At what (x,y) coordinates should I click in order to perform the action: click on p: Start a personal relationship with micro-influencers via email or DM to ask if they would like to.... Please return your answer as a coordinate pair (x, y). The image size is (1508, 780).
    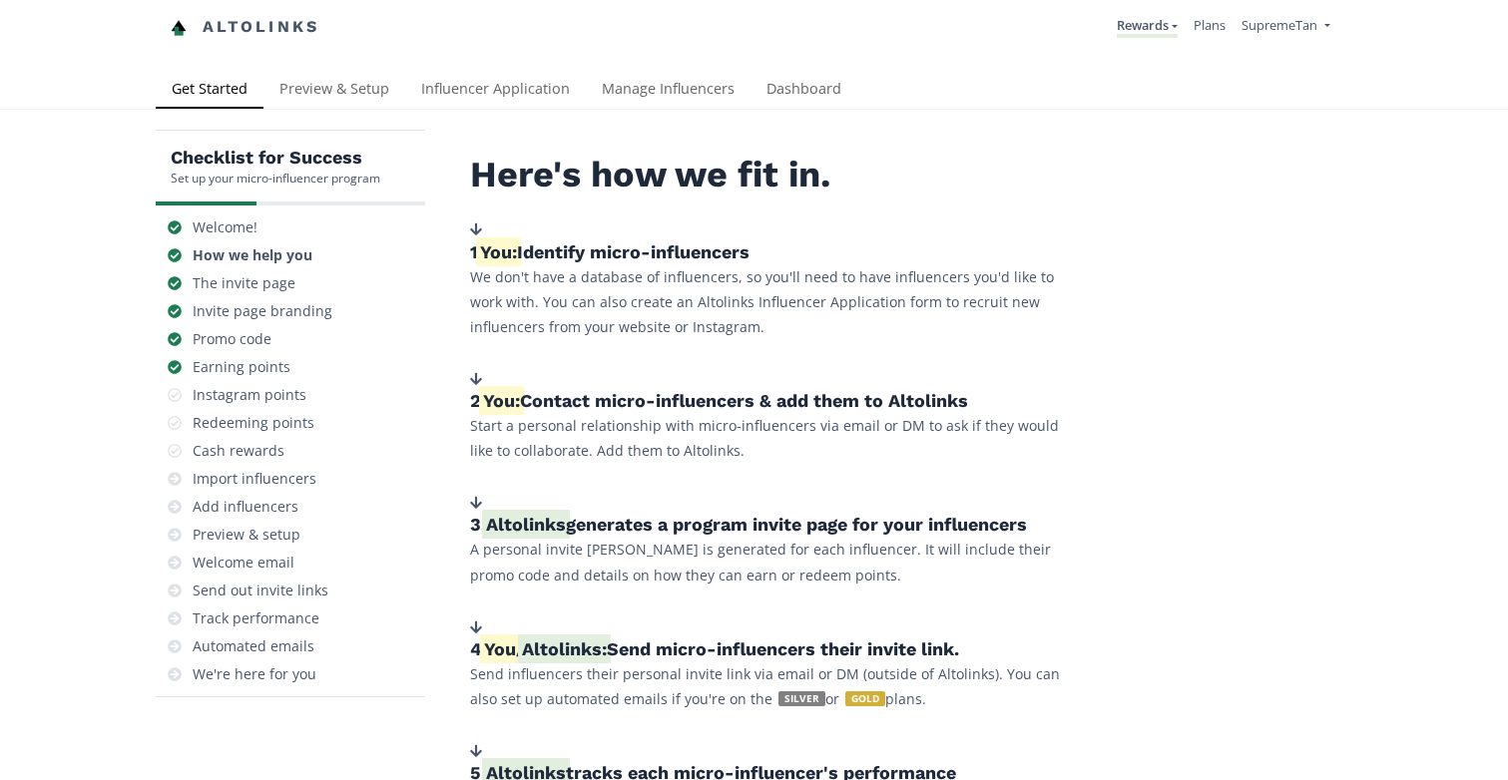
    Looking at the image, I should click on (769, 438).